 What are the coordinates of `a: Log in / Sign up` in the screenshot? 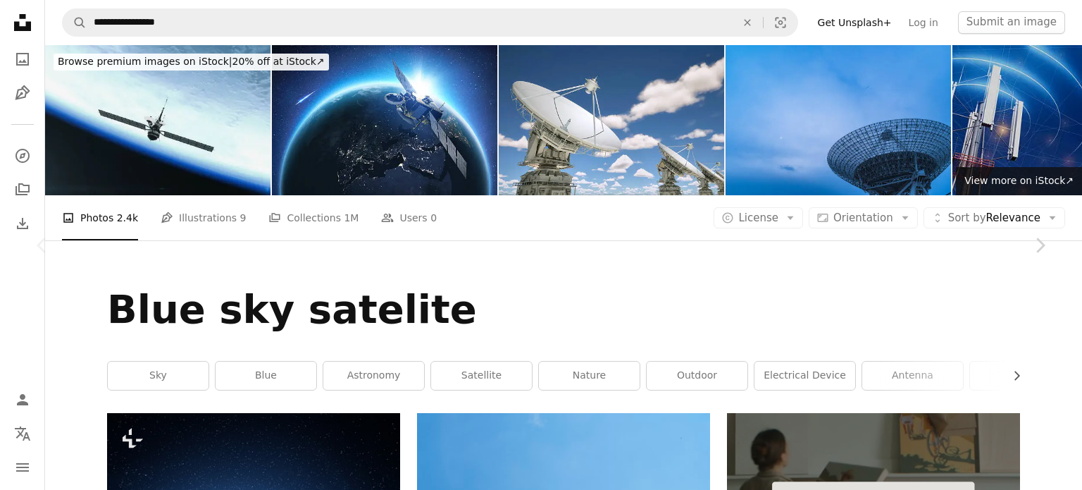 It's located at (23, 399).